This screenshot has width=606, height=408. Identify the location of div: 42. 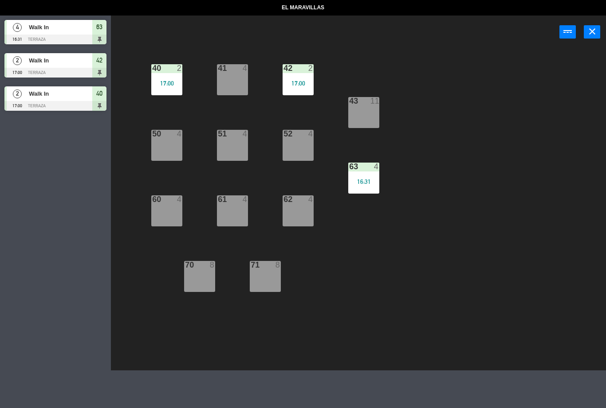
(283, 68).